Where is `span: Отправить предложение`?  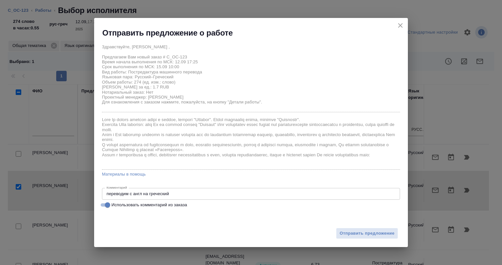
span: Отправить предложение is located at coordinates (367, 234).